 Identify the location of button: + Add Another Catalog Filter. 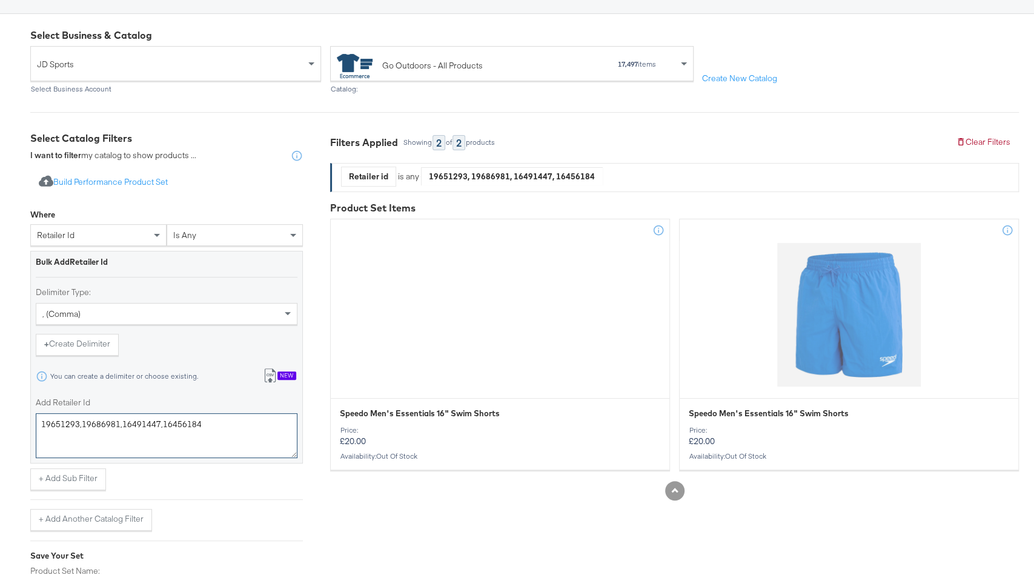
(91, 520).